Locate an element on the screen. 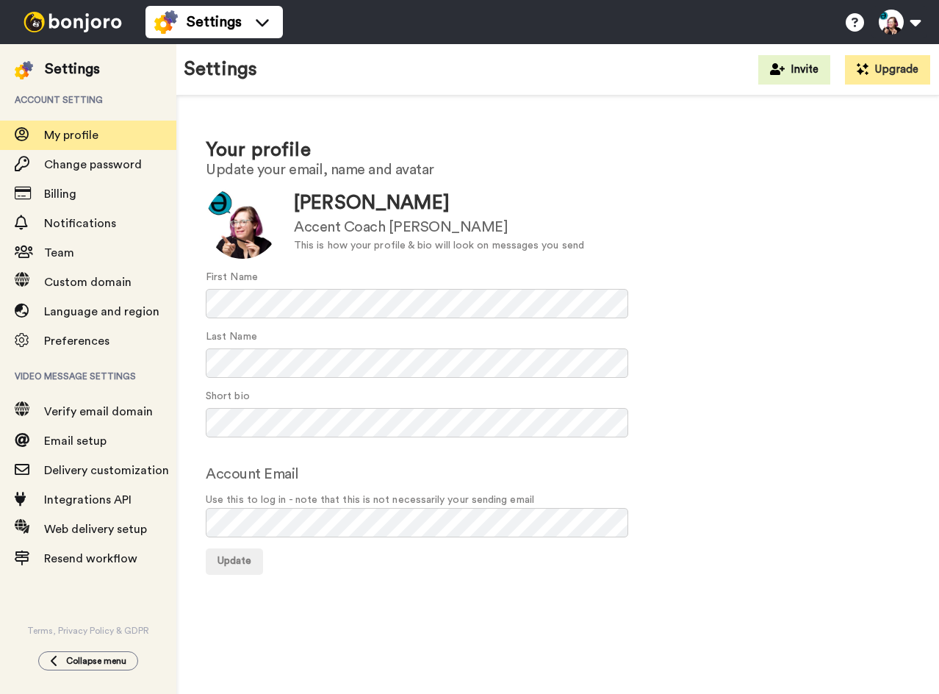  span: Preferences is located at coordinates (76, 341).